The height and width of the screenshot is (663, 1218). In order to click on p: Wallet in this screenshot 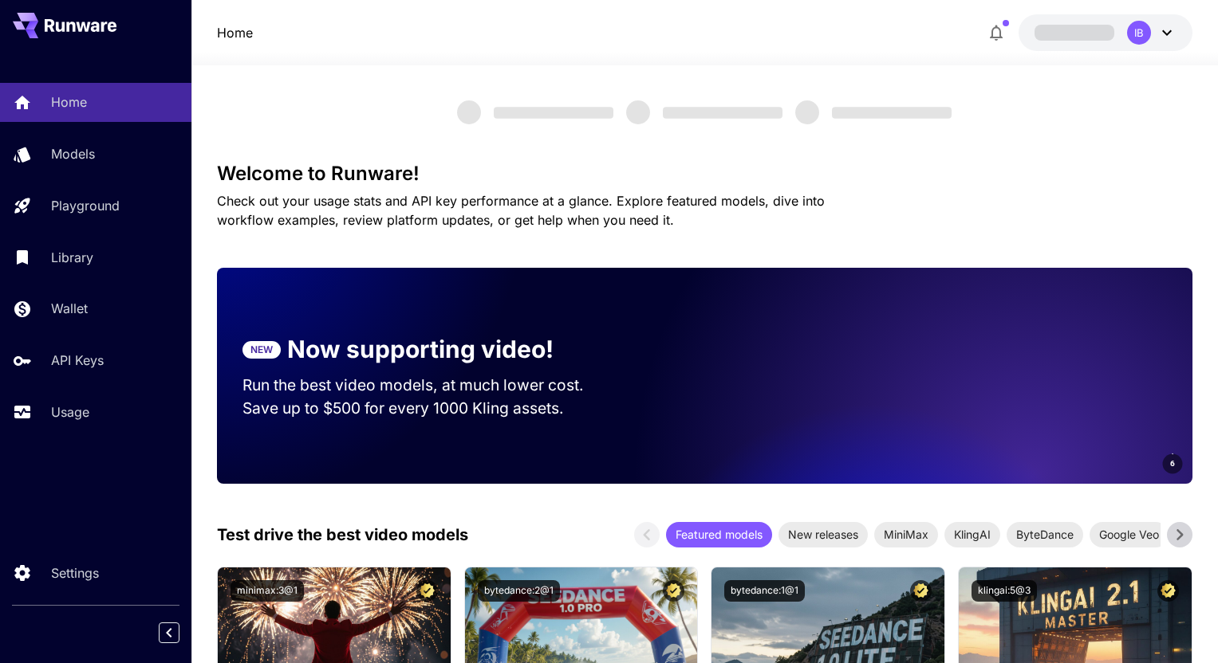, I will do `click(69, 309)`.